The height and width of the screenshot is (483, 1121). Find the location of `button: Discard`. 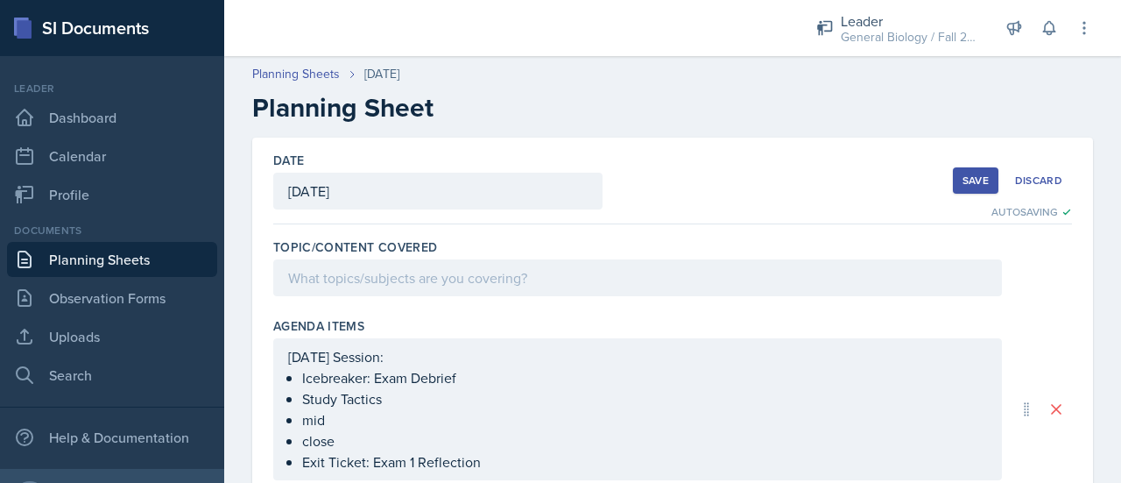

button: Discard is located at coordinates (1039, 180).